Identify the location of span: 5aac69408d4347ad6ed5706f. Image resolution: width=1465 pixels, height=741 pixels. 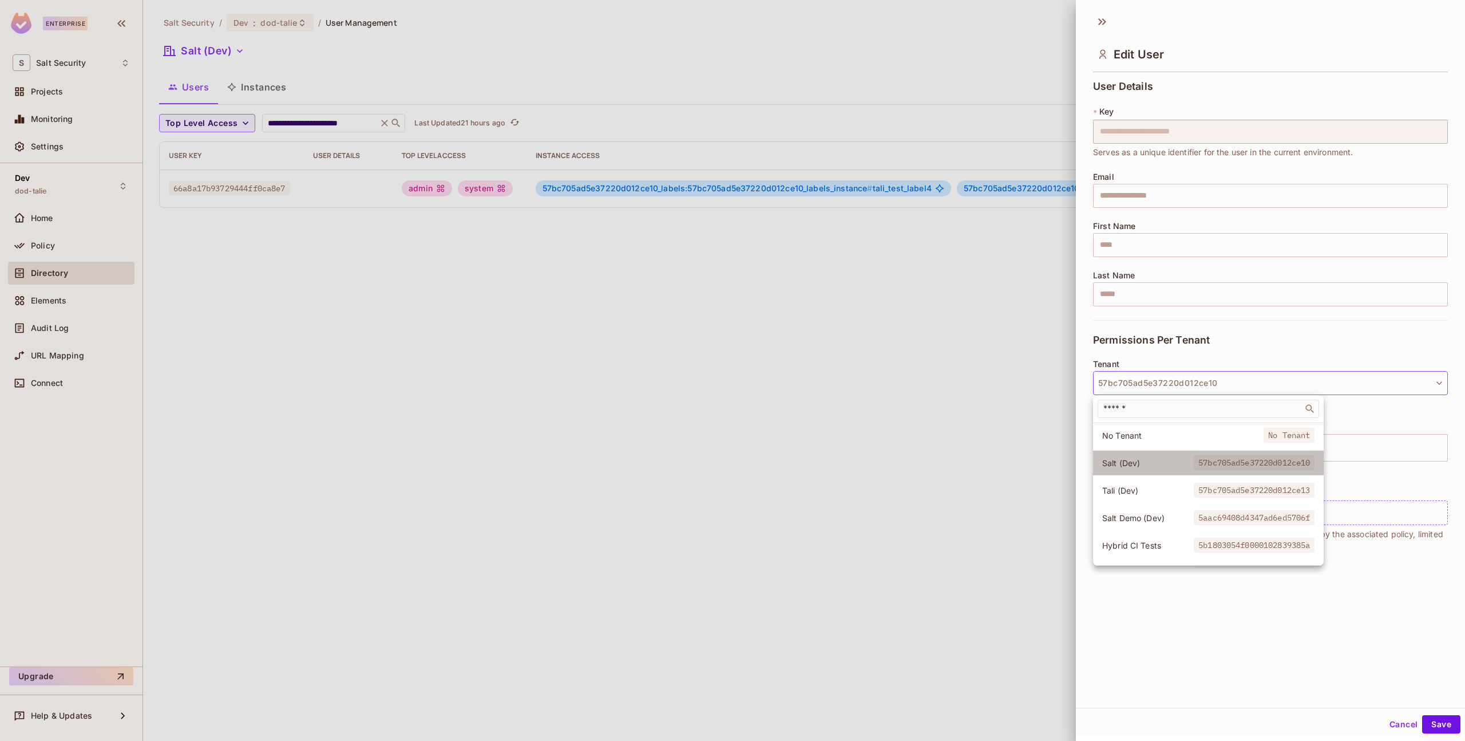
(1254, 517).